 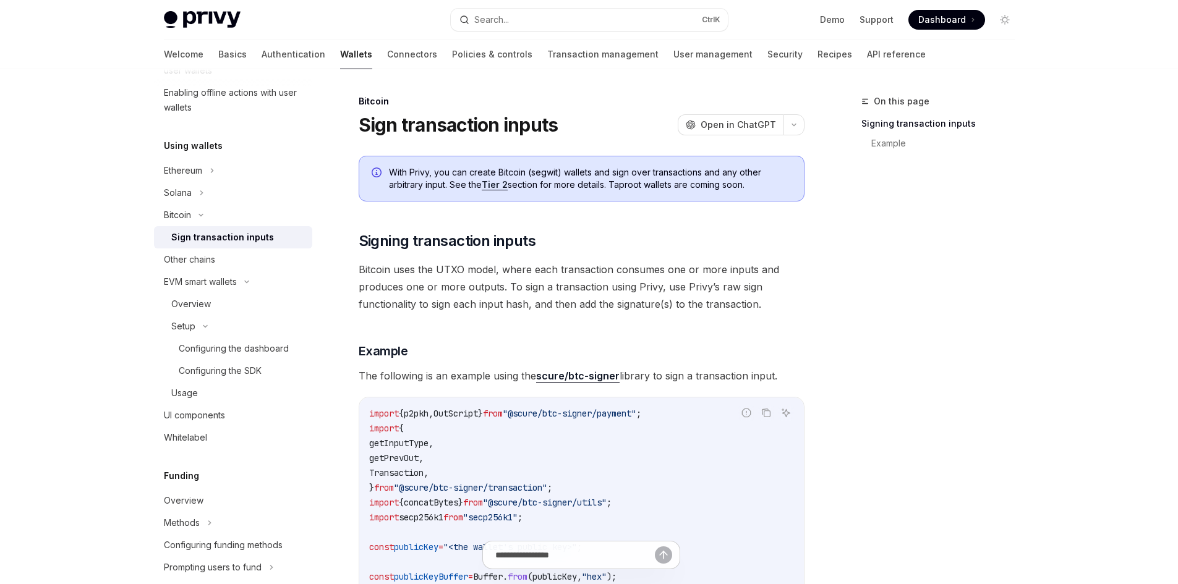 I want to click on button: Copy the contents from the code block, so click(x=766, y=413).